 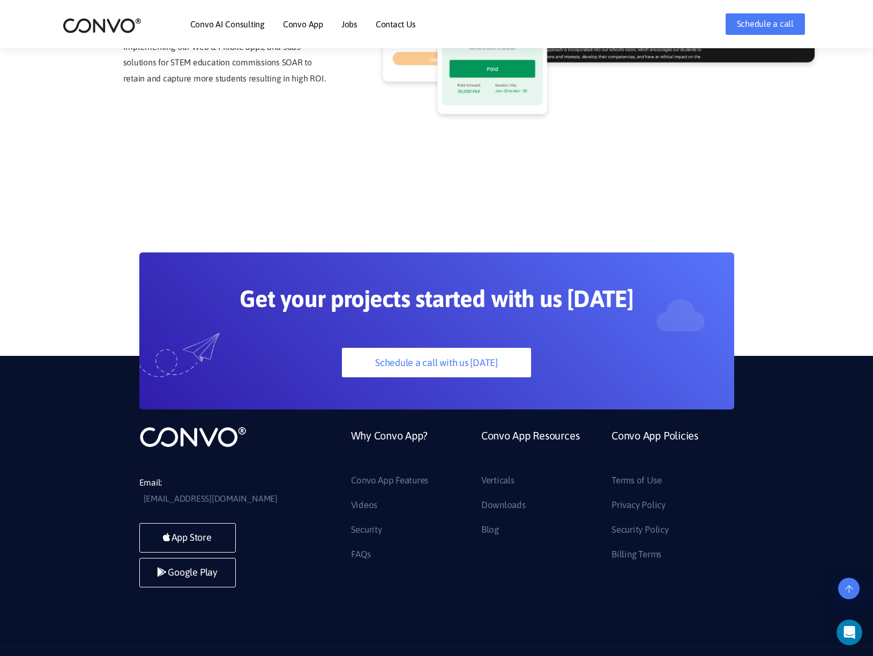 What do you see at coordinates (350, 24) in the screenshot?
I see `a: Jobs` at bounding box center [350, 24].